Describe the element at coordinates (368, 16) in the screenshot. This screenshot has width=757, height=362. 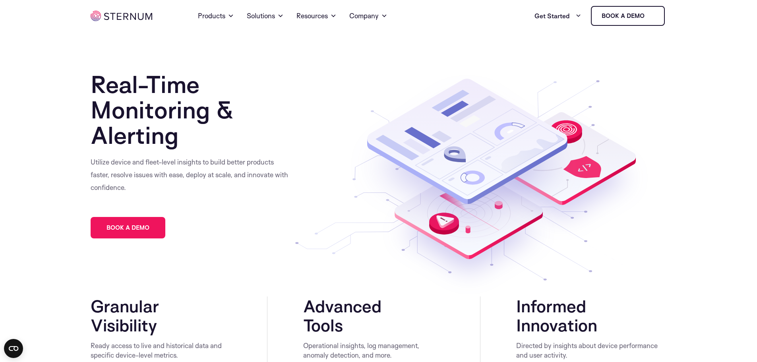
I see `a: Company` at that location.